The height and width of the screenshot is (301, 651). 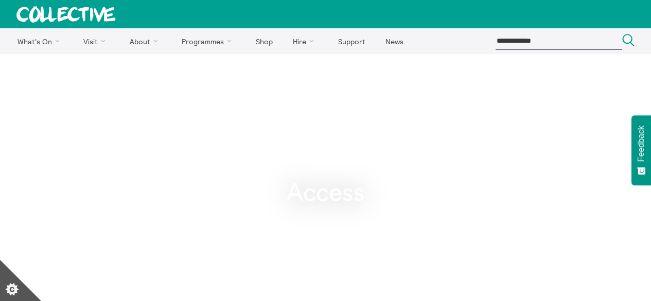 I want to click on a: What's On, so click(x=40, y=41).